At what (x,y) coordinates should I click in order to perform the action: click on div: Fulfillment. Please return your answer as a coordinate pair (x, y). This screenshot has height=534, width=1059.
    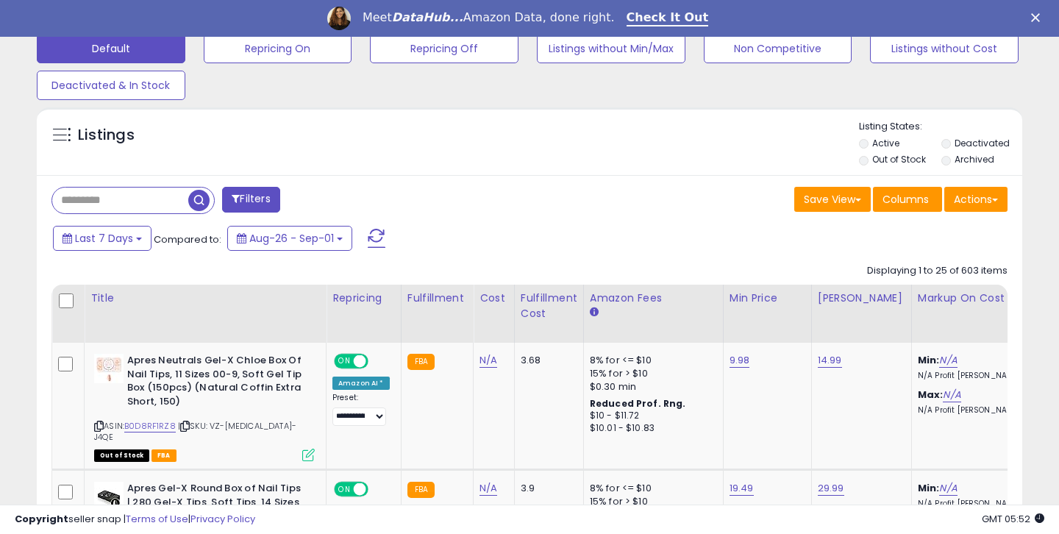
    Looking at the image, I should click on (437, 298).